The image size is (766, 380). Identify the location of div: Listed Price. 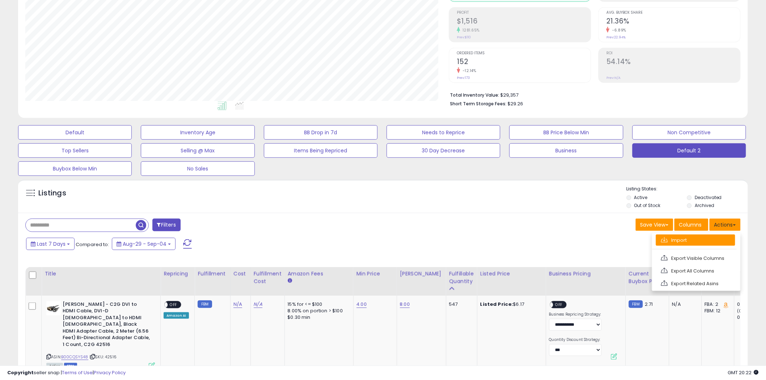
(511, 274).